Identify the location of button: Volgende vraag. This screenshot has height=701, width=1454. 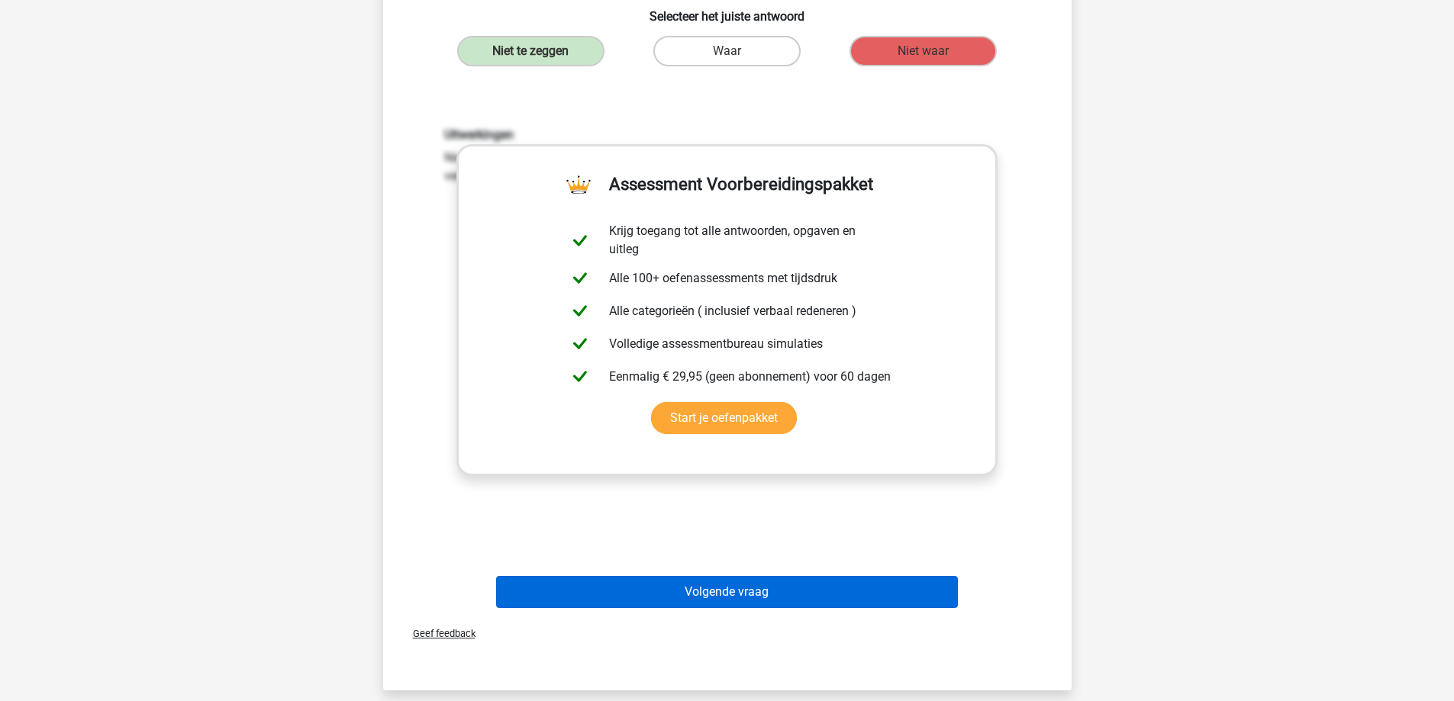
(727, 592).